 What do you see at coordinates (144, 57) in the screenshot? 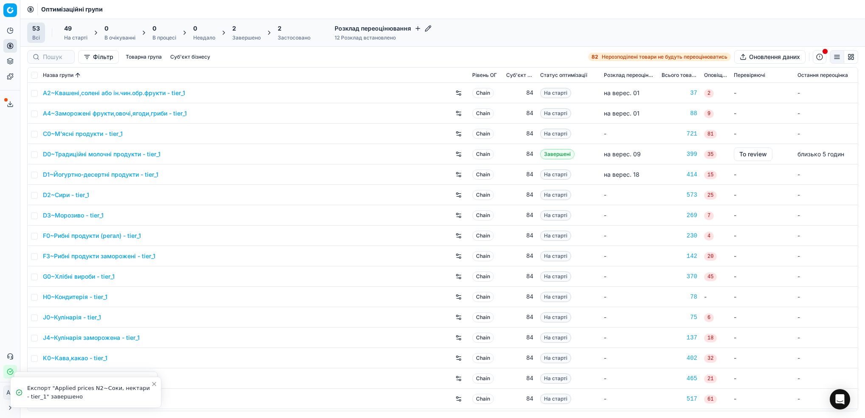
I see `button: Товарна група` at bounding box center [144, 57].